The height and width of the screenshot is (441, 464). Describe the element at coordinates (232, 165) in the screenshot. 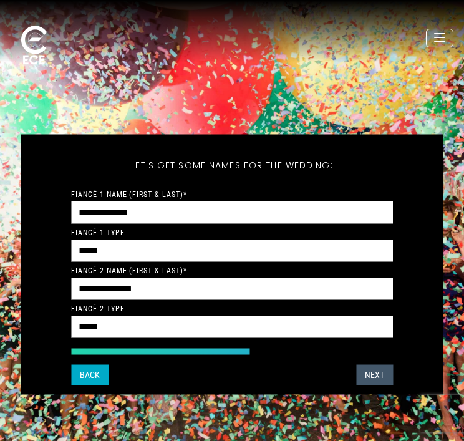

I see `h5: Let's get some names for the wedding:` at that location.